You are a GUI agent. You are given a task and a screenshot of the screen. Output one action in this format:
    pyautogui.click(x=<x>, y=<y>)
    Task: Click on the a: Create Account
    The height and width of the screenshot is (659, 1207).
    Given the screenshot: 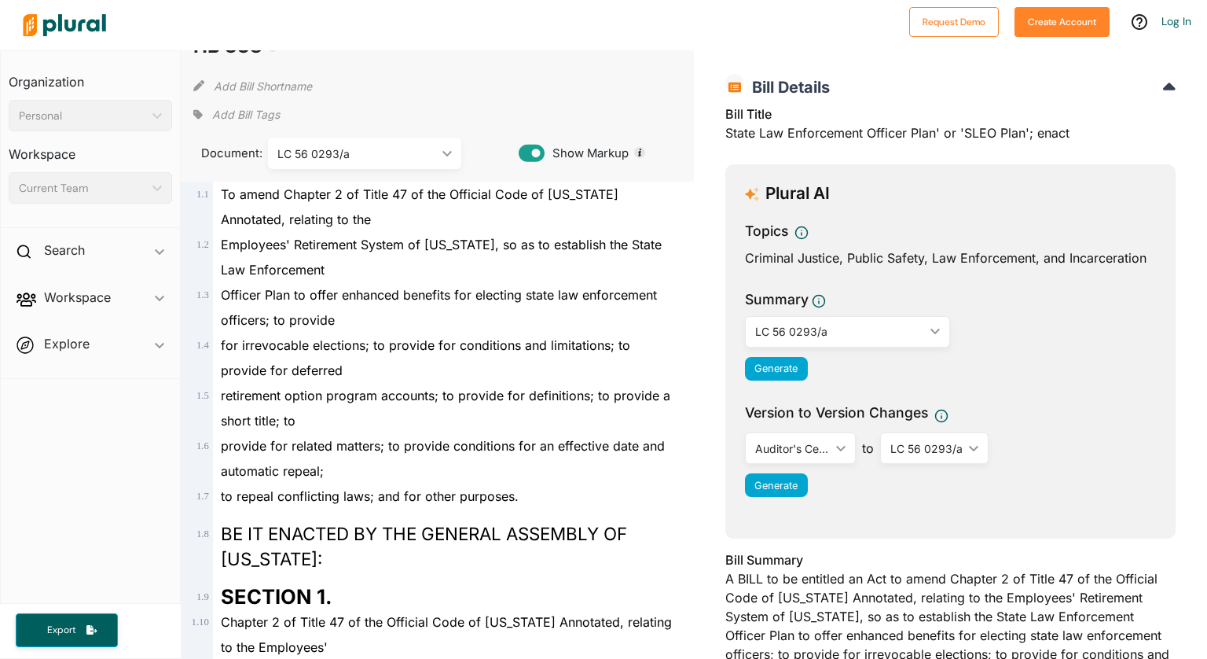 What is the action you would take?
    pyautogui.click(x=1062, y=20)
    